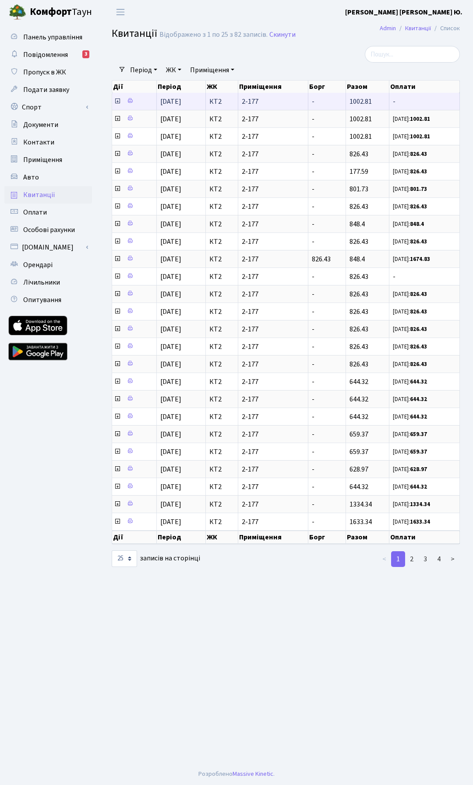 The image size is (473, 785). Describe the element at coordinates (420, 505) in the screenshot. I see `b: 1334.34` at that location.